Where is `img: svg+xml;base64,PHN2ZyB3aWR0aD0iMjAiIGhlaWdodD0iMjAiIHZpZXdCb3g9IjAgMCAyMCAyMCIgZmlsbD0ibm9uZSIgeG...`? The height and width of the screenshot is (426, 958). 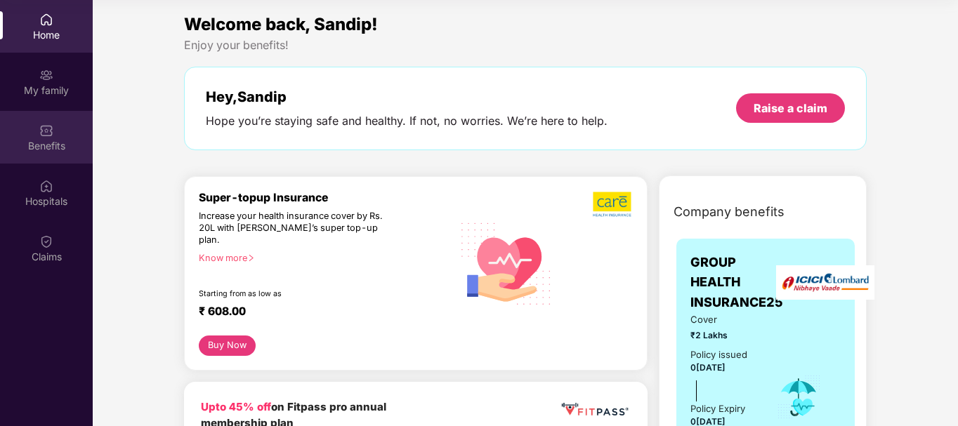 img: svg+xml;base64,PHN2ZyB3aWR0aD0iMjAiIGhlaWdodD0iMjAiIHZpZXdCb3g9IjAgMCAyMCAyMCIgZmlsbD0ibm9uZSIgeG... is located at coordinates (46, 75).